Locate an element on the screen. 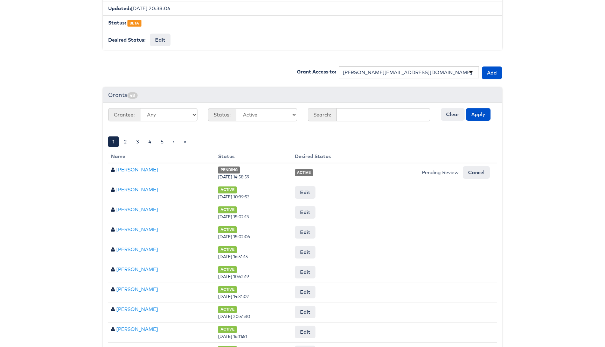  button: Clear is located at coordinates (453, 114).